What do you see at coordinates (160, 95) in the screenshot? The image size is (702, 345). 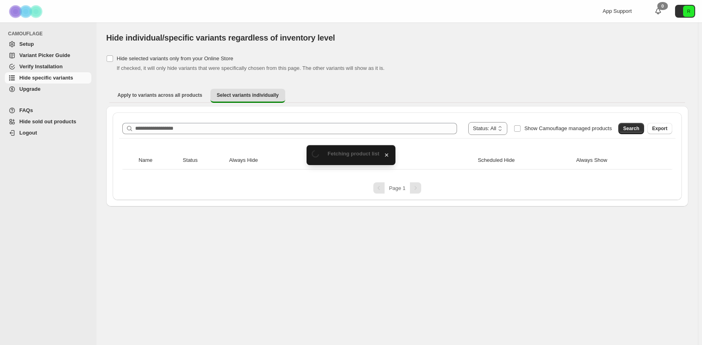 I see `button: Apply to variants across all products` at bounding box center [160, 95].